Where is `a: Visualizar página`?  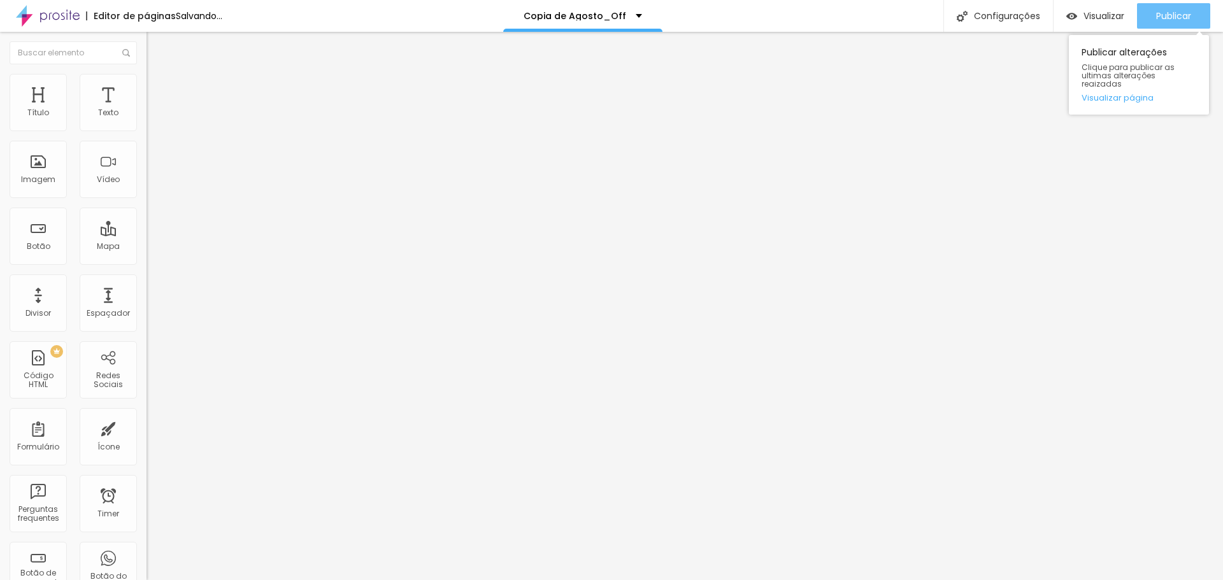
a: Visualizar página is located at coordinates (1138, 97).